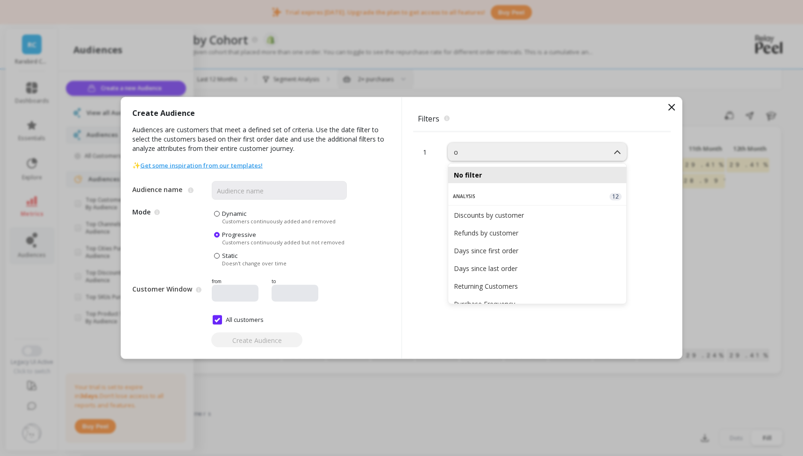 The height and width of the screenshot is (456, 803). Describe the element at coordinates (425, 152) in the screenshot. I see `span: 1` at that location.